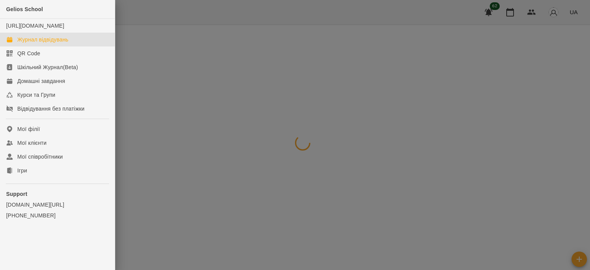  I want to click on div: Мої клієнти, so click(32, 143).